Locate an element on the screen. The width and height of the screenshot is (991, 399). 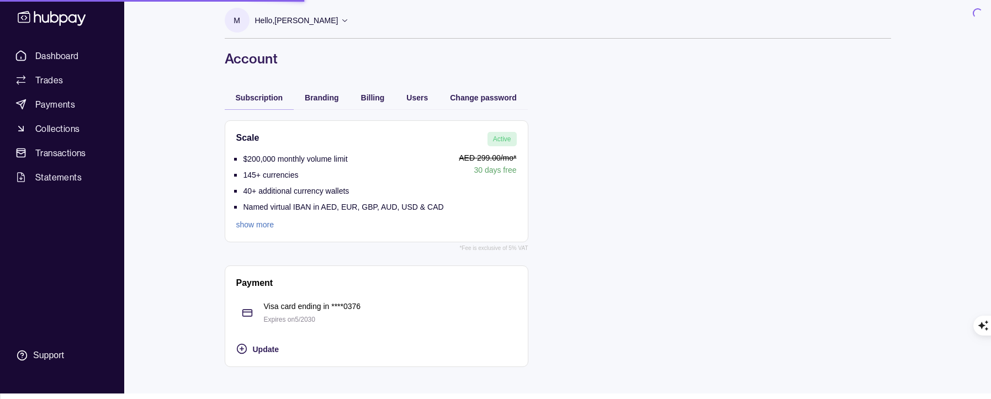
h1: Account is located at coordinates (557, 58).